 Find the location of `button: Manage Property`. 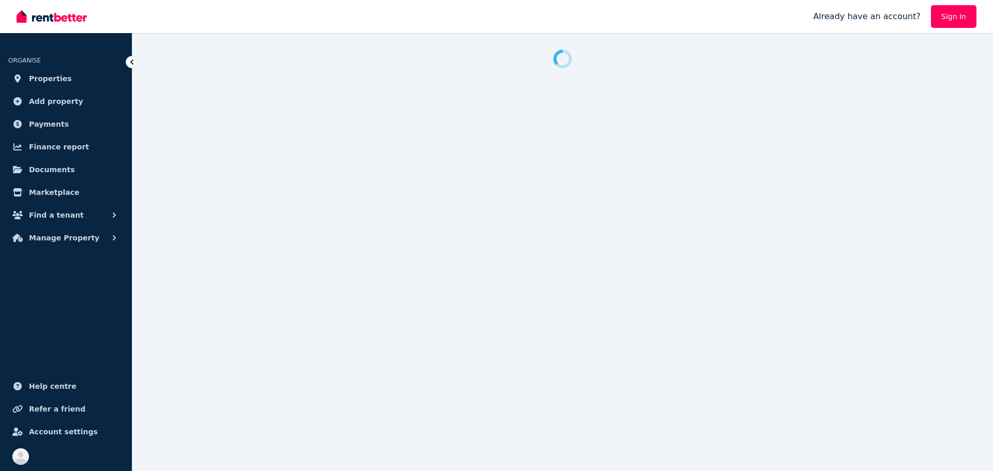

button: Manage Property is located at coordinates (66, 238).